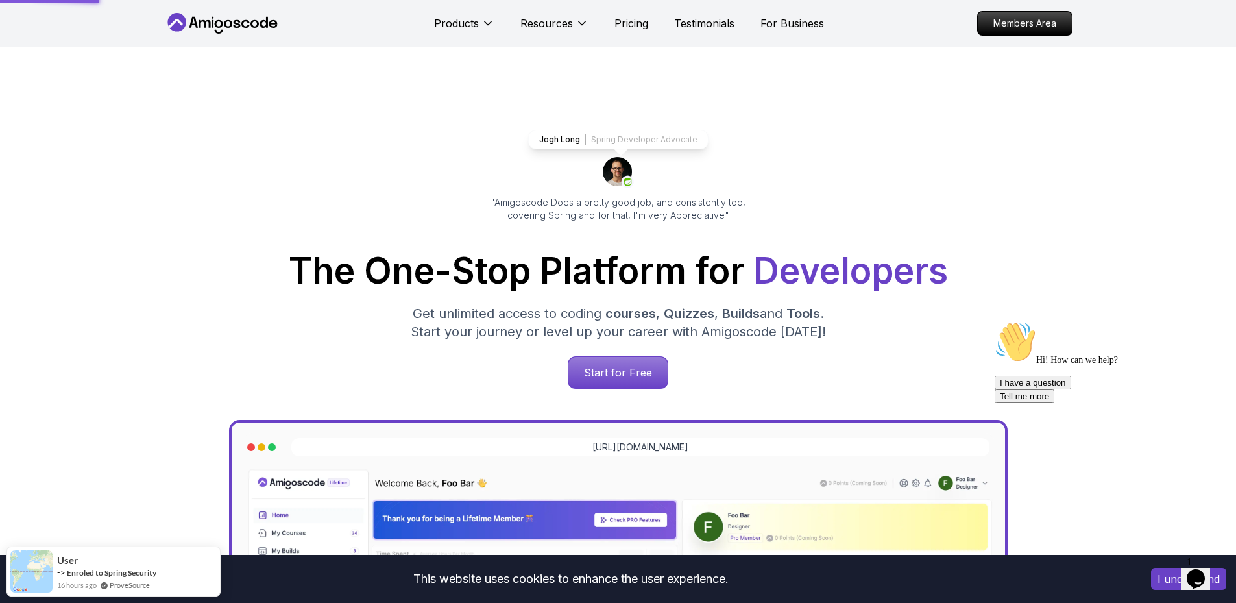  I want to click on h1: The One-Stop Platform for, so click(618, 270).